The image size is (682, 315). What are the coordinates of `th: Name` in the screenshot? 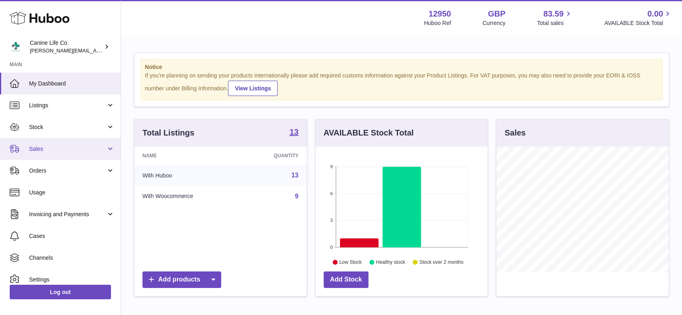 It's located at (188, 156).